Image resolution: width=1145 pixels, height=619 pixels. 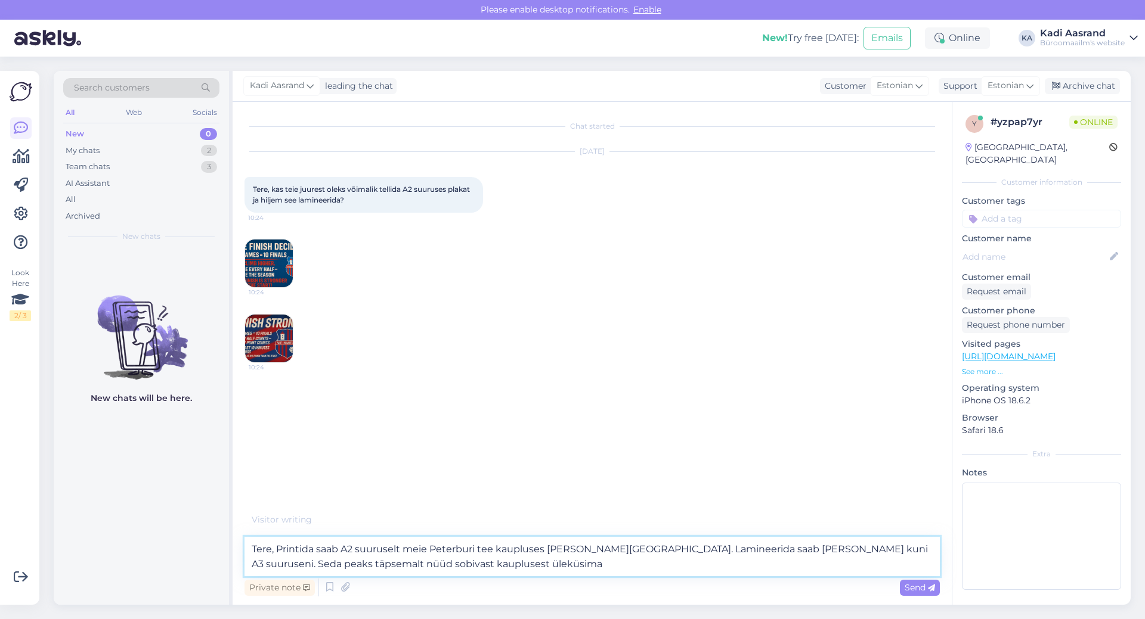 What do you see at coordinates (1041, 430) in the screenshot?
I see `p: Safari 18.6` at bounding box center [1041, 430].